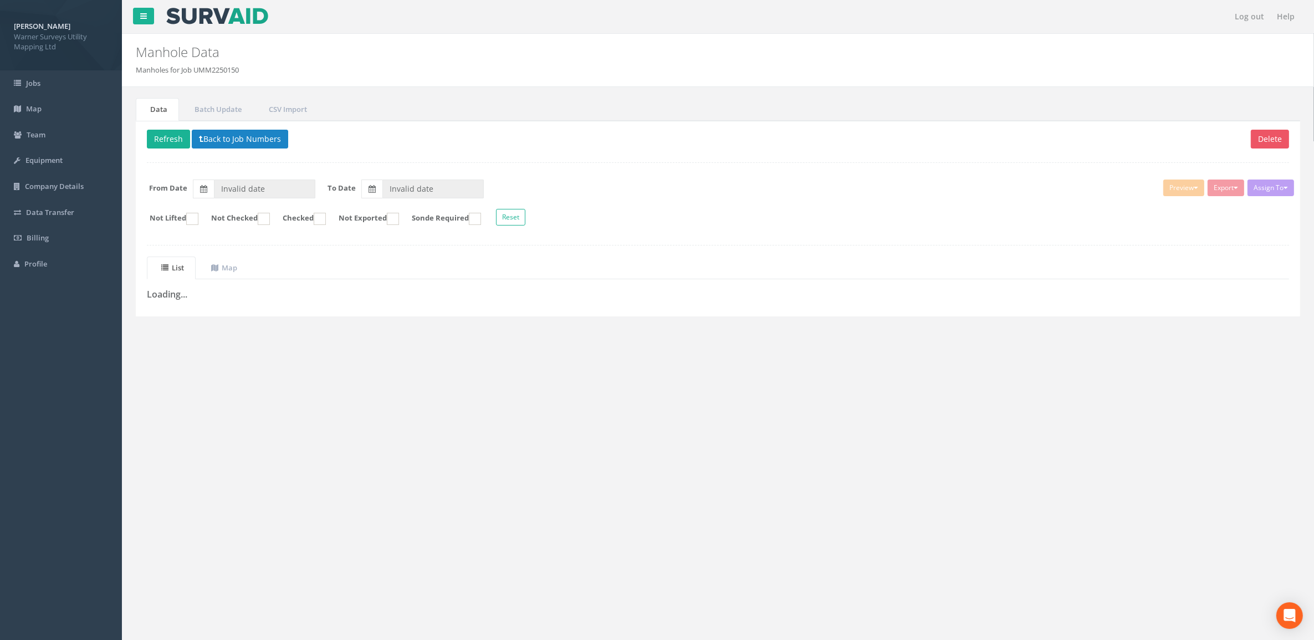  What do you see at coordinates (38, 238) in the screenshot?
I see `span: Billing` at bounding box center [38, 238].